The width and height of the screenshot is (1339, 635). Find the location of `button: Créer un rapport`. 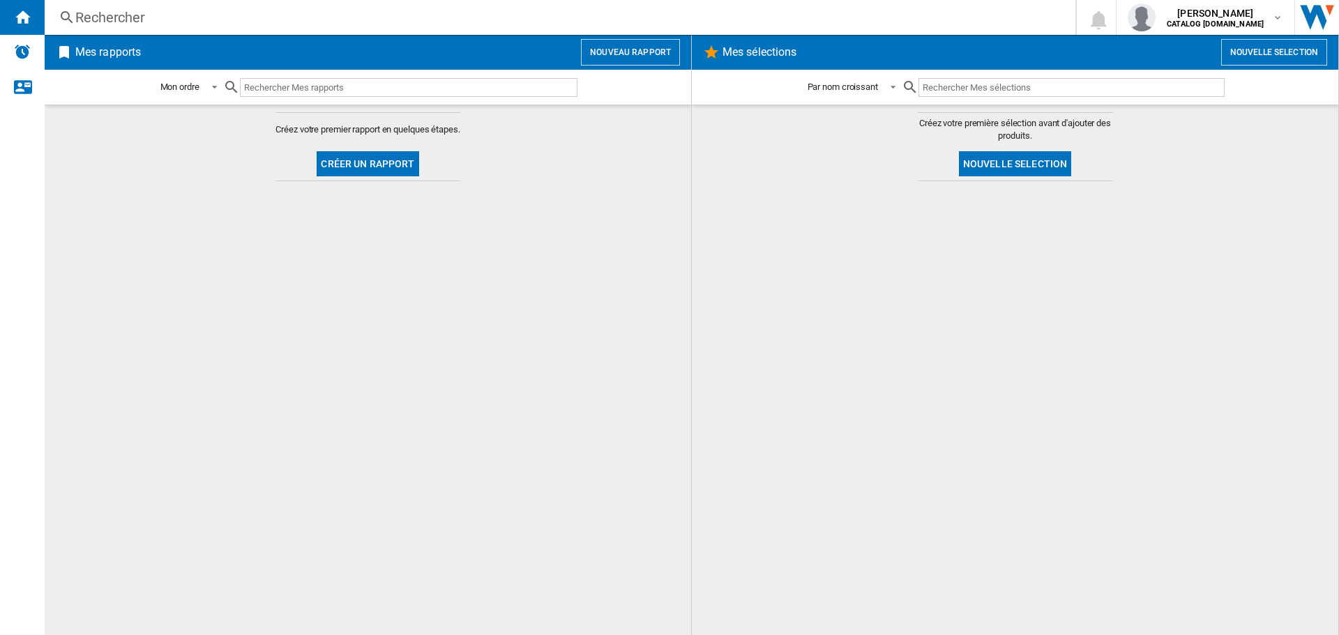

button: Créer un rapport is located at coordinates (367, 164).